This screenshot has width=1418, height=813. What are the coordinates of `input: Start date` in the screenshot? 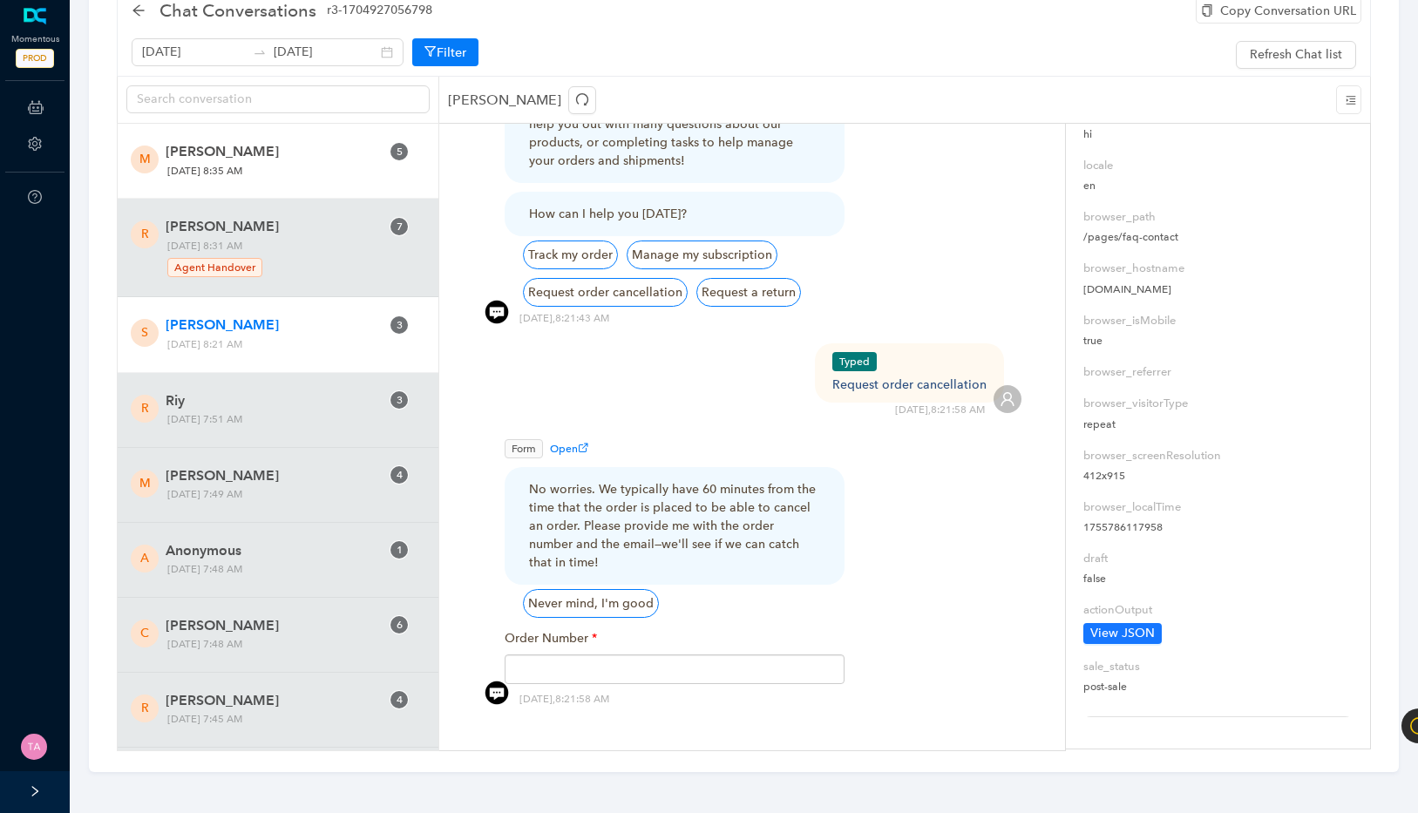 It's located at (194, 52).